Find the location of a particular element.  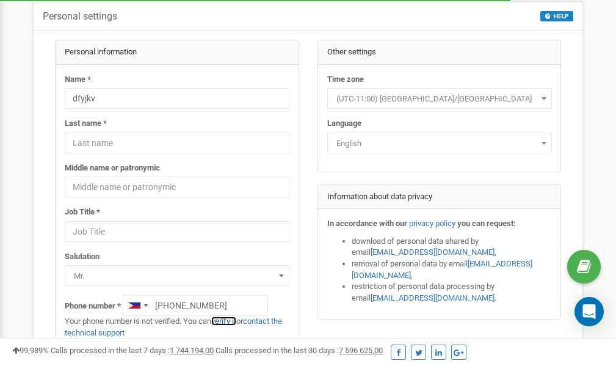

span: English is located at coordinates (439, 143).